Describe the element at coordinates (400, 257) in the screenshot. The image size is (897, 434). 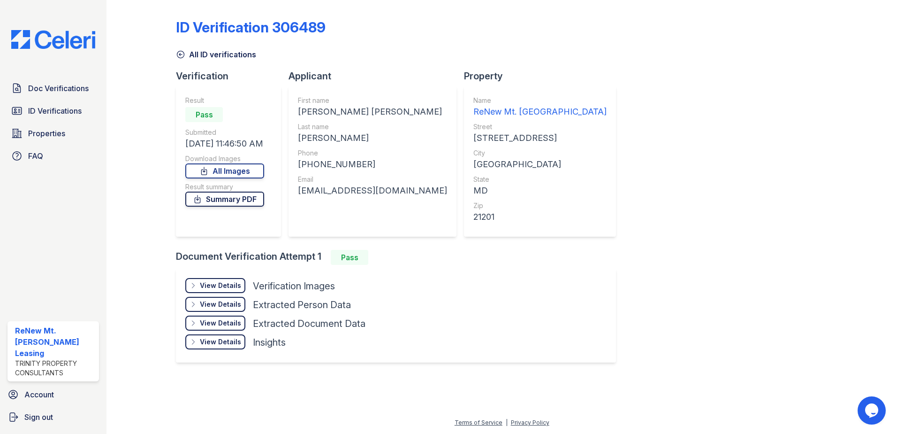
I see `div: Document Verification Attempt 1` at that location.